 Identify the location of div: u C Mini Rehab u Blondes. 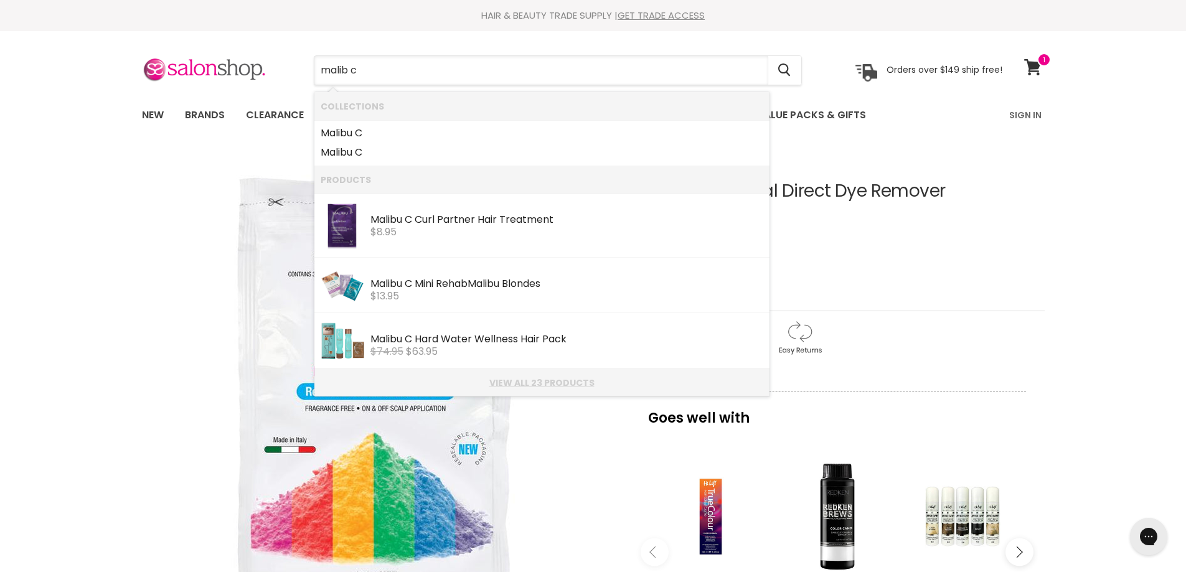
(567, 285).